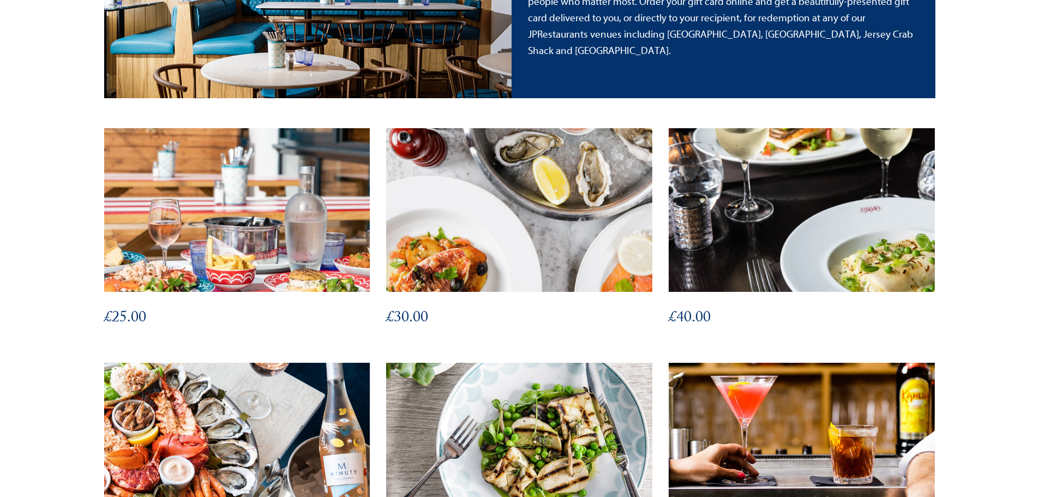  Describe the element at coordinates (690, 319) in the screenshot. I see `bdi: 40.00` at that location.